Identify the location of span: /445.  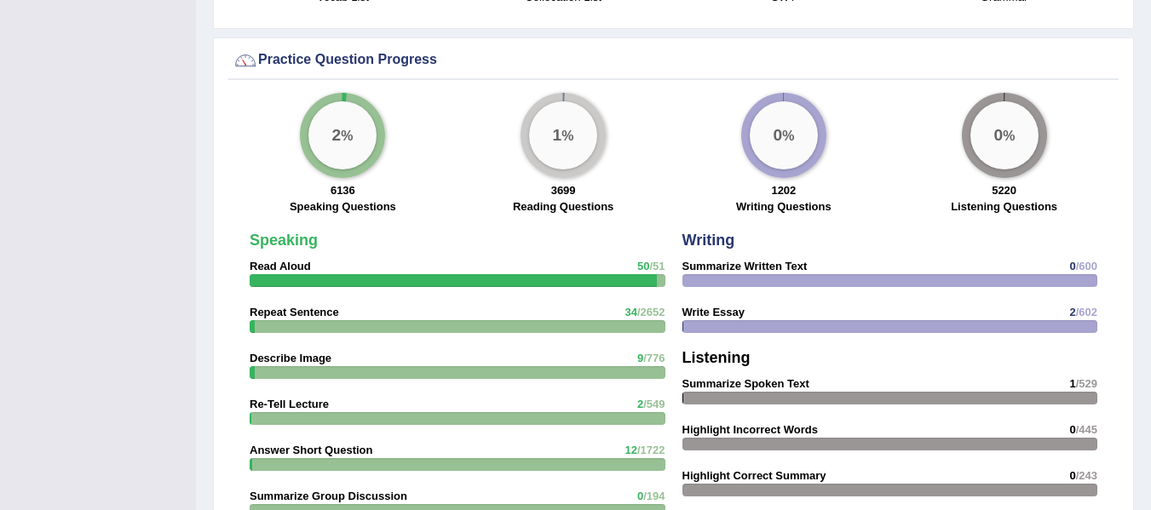
(1087, 429).